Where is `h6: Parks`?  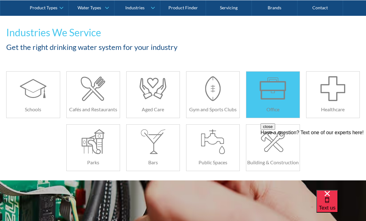
h6: Parks is located at coordinates (93, 162).